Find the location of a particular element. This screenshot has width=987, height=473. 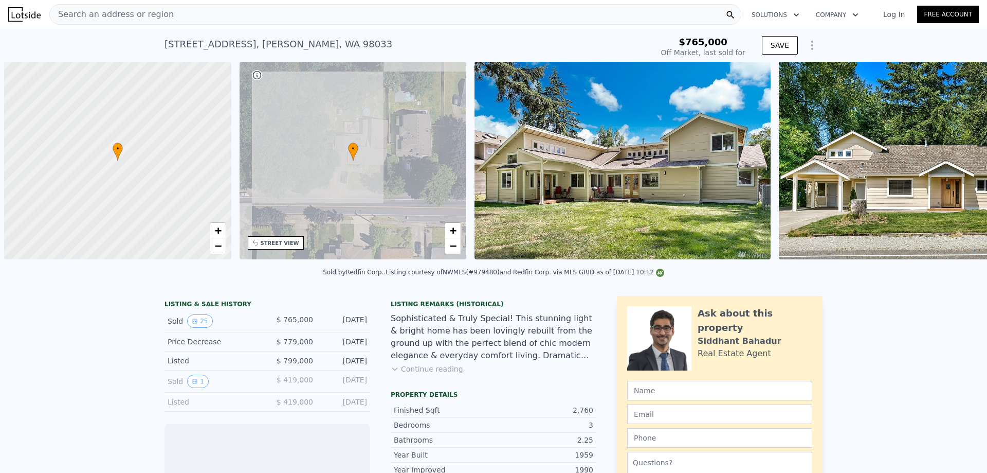

a: Log In is located at coordinates (894, 14).